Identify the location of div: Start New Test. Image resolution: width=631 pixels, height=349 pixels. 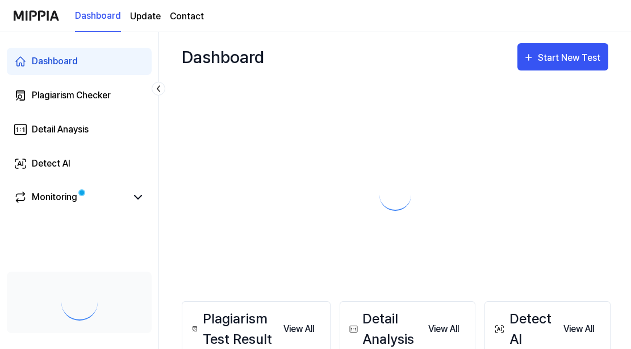
(570, 58).